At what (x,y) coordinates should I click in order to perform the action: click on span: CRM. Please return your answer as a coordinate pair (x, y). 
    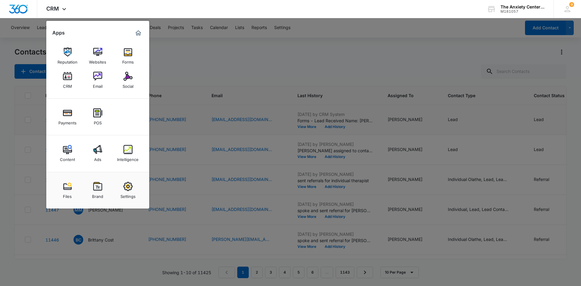
    Looking at the image, I should click on (53, 8).